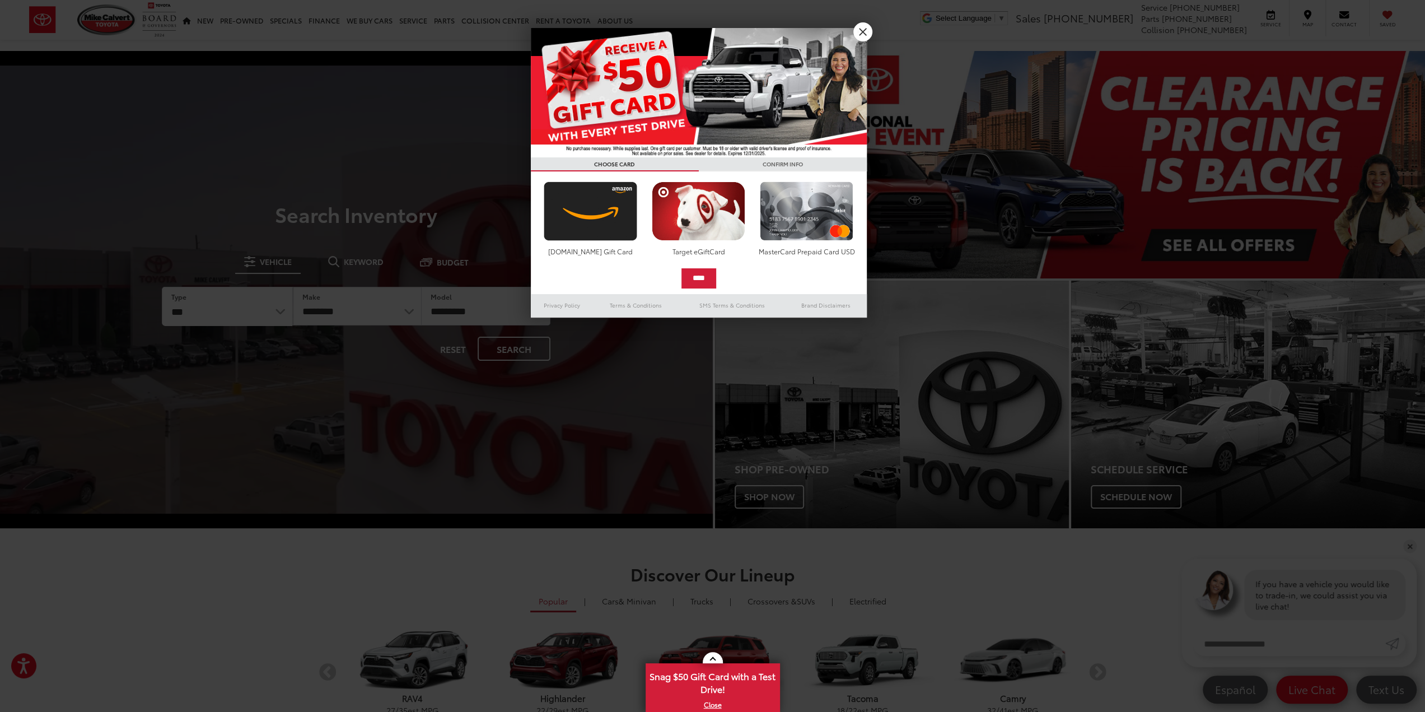 This screenshot has width=1425, height=712. Describe the element at coordinates (806, 211) in the screenshot. I see `img: mastercard.png` at that location.